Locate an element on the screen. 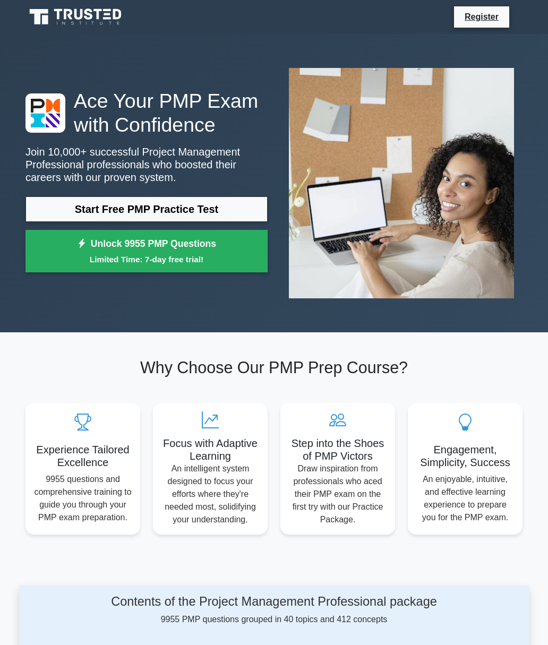 The width and height of the screenshot is (548, 645). h5: Focus with Adaptive Learning is located at coordinates (210, 450).